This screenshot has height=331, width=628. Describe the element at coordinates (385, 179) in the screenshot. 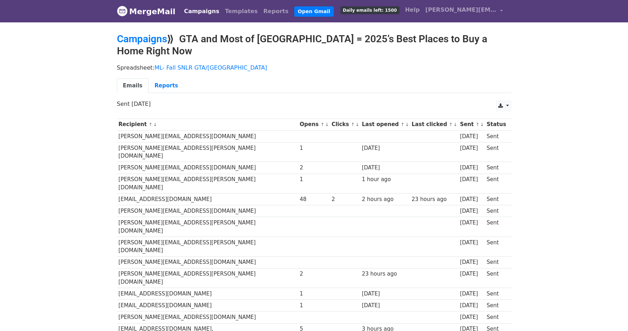

I see `div: 1 hour ago` at that location.